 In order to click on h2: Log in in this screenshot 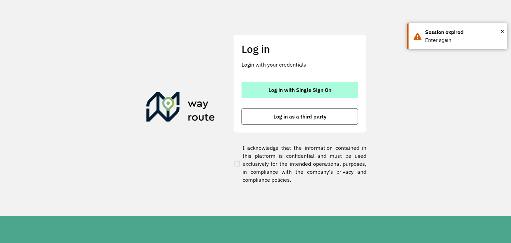, I will do `click(300, 49)`.